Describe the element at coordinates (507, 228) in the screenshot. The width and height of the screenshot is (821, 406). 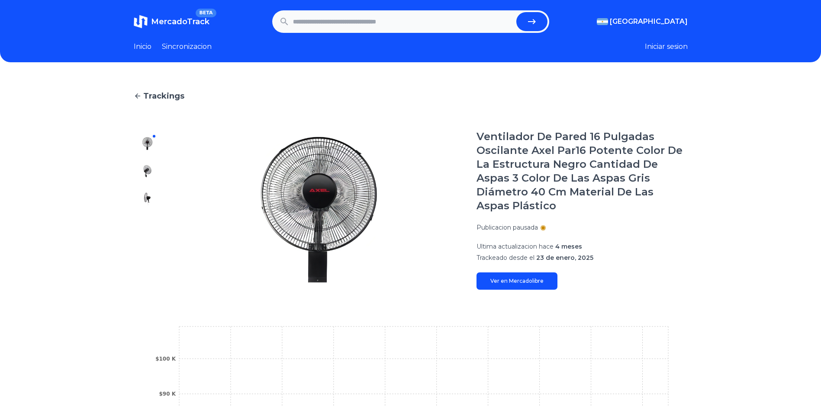
I see `p: Publicacion pausada` at that location.